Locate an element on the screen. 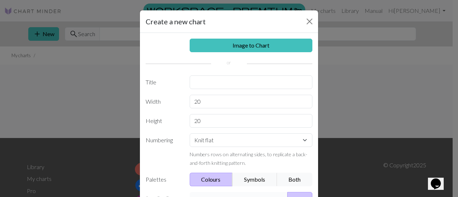  button: Colours is located at coordinates (211, 180).